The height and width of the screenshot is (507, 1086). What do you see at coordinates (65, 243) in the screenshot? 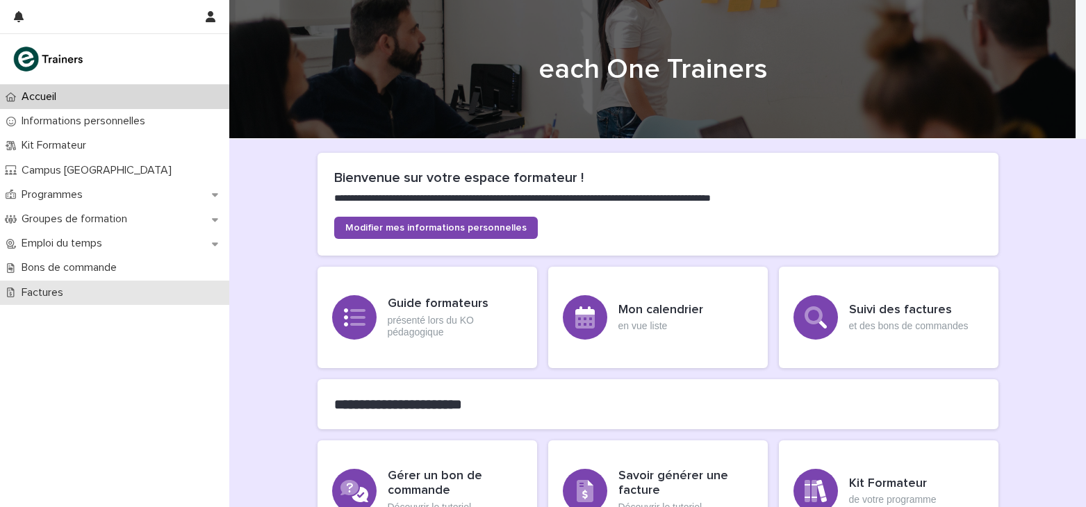
I see `p: Emploi du temps` at bounding box center [65, 243].